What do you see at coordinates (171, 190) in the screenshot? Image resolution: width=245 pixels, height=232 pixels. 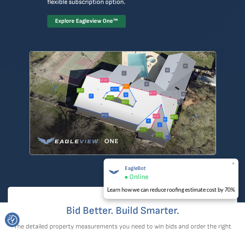 I see `div: Learn how we can reduce roofing estimate cost by 70%` at bounding box center [171, 190].